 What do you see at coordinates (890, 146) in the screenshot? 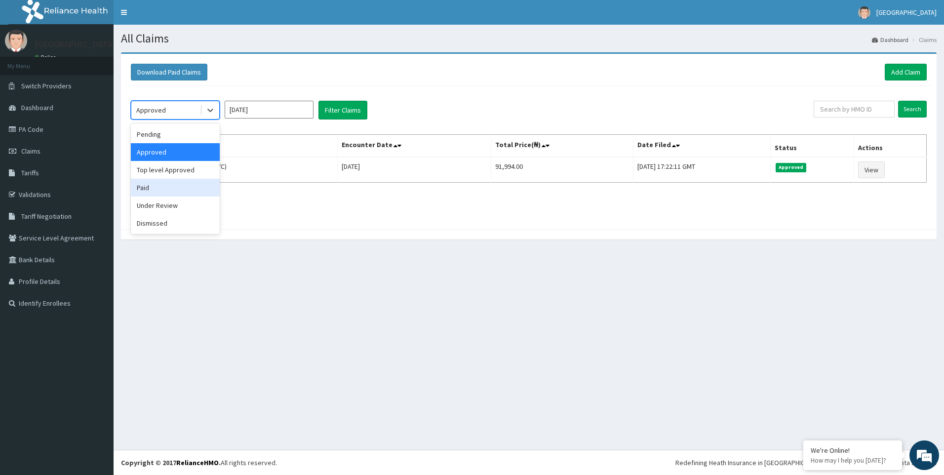
I see `th: Actions` at bounding box center [890, 146].